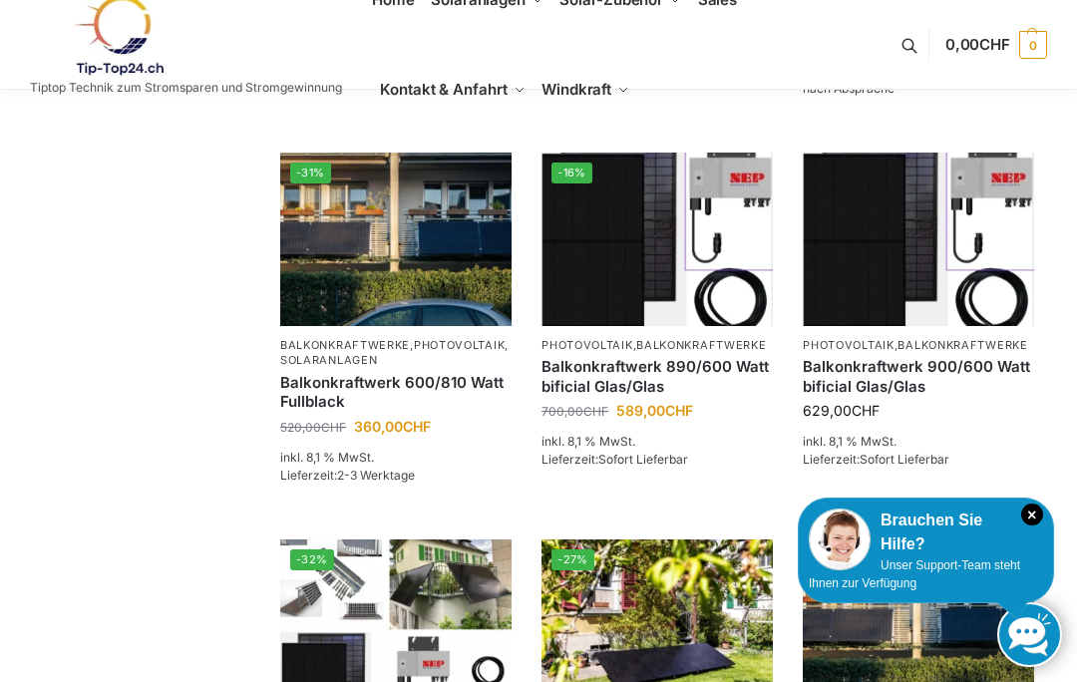 The width and height of the screenshot is (1077, 682). Describe the element at coordinates (654, 410) in the screenshot. I see `bdi: 589,00` at that location.